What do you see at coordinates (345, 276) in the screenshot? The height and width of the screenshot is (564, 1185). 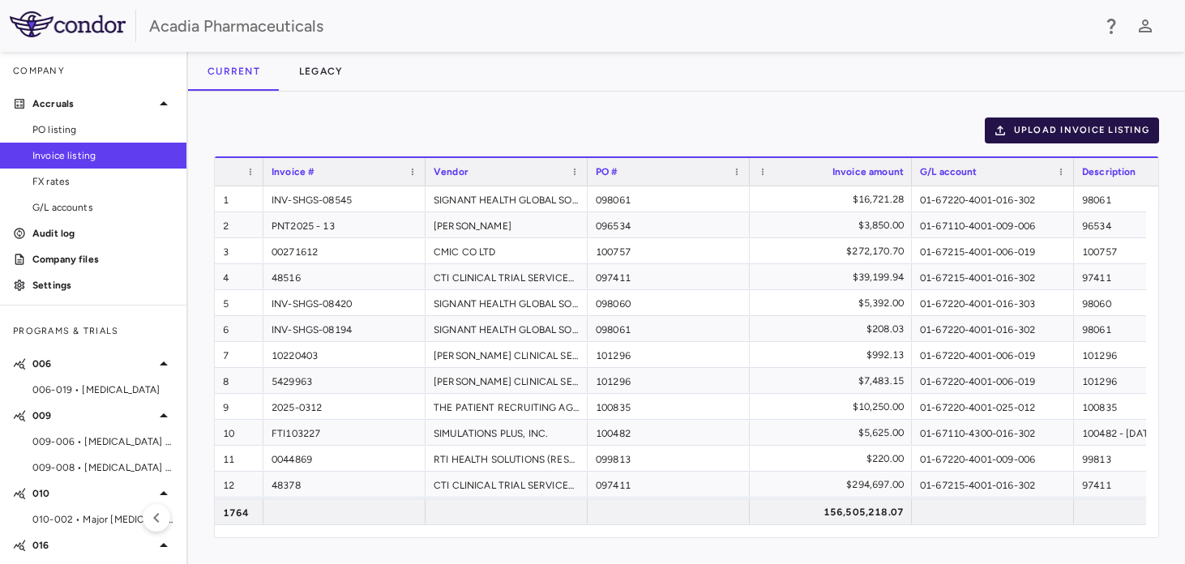 I see `div: 48516` at bounding box center [345, 276].